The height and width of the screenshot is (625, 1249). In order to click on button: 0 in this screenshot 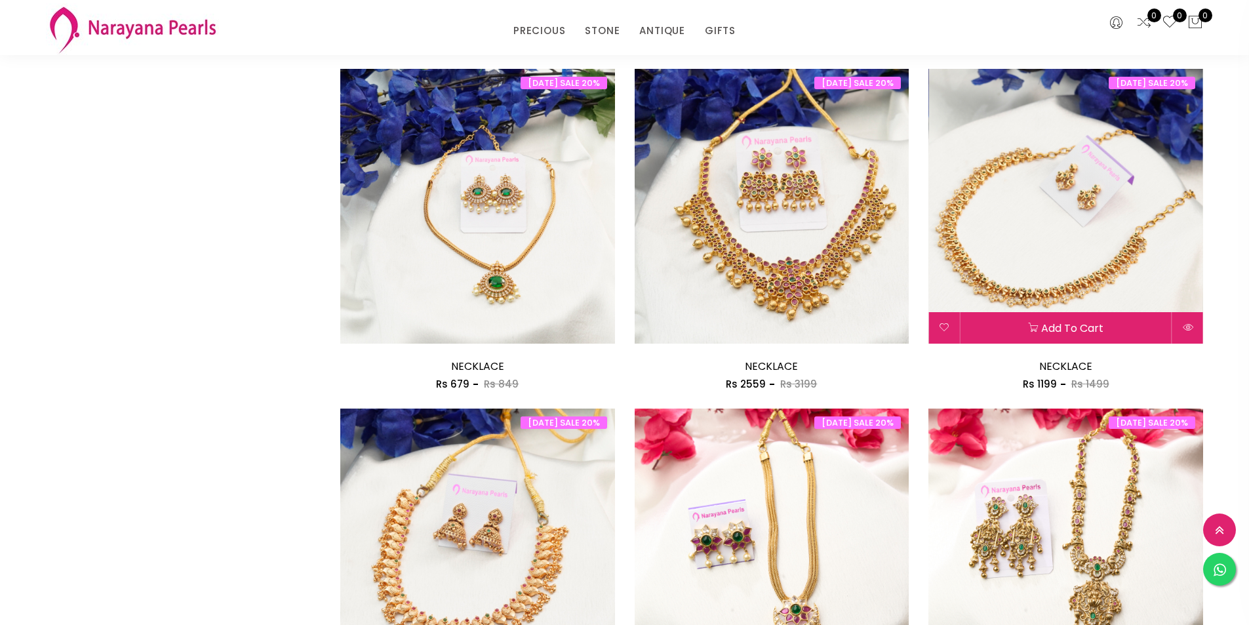, I will do `click(1195, 23)`.